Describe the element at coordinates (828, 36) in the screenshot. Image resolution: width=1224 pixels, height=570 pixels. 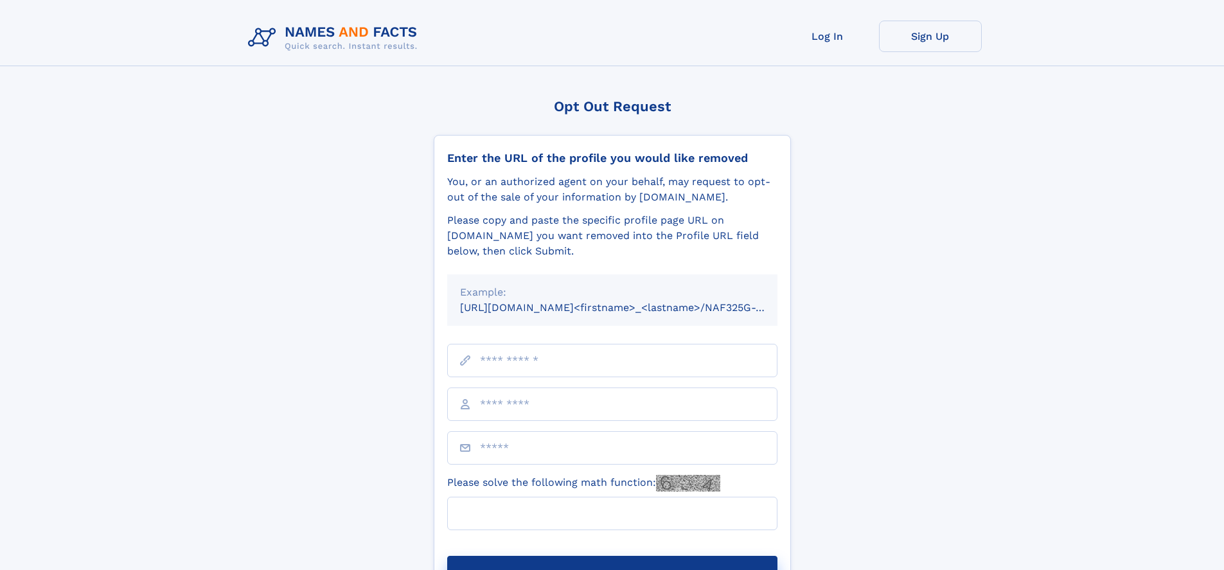
I see `a: Log In` at that location.